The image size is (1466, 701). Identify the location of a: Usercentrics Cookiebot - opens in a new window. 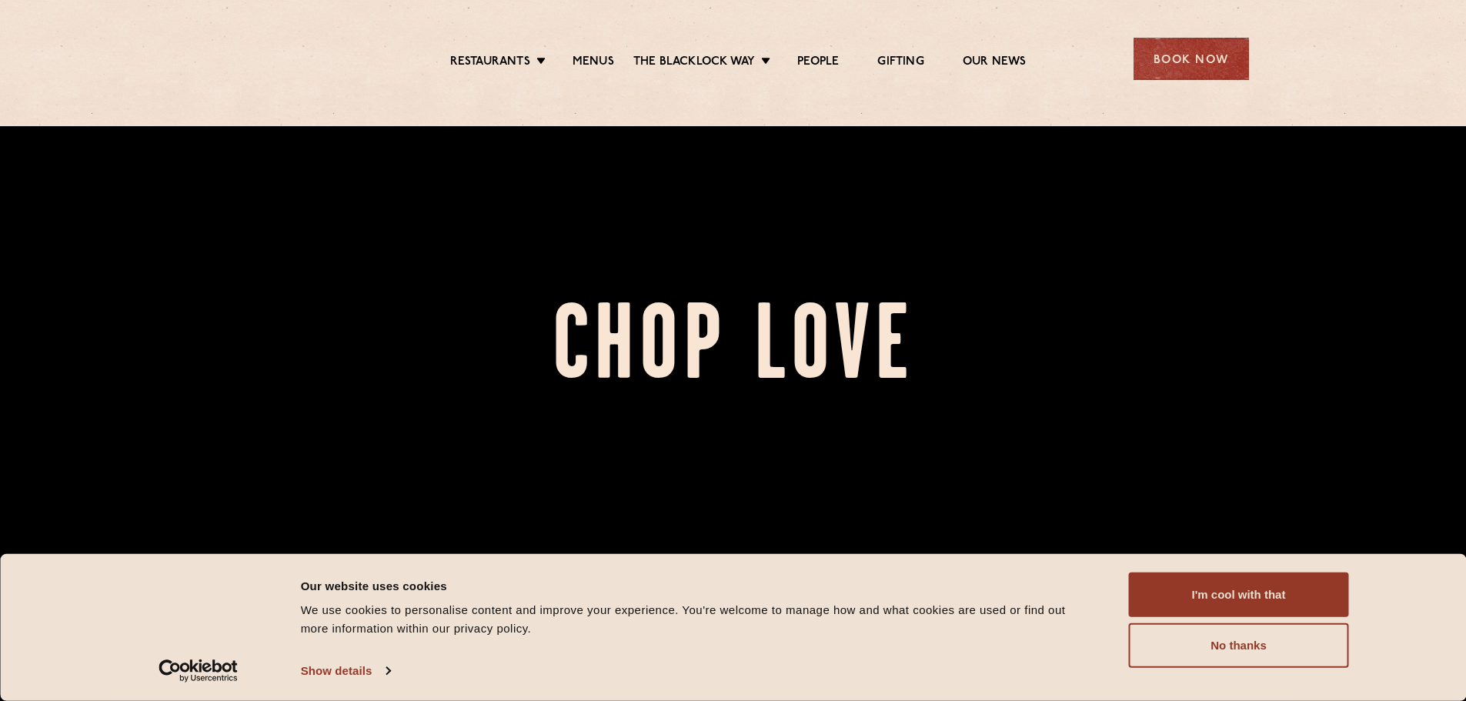
(198, 671).